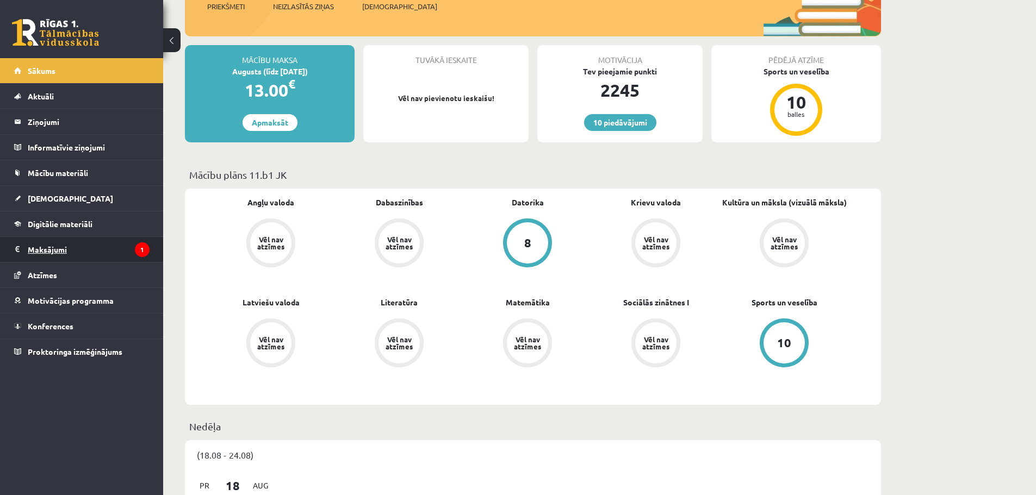 This screenshot has width=1036, height=495. I want to click on a: Motivācijas programma, so click(82, 301).